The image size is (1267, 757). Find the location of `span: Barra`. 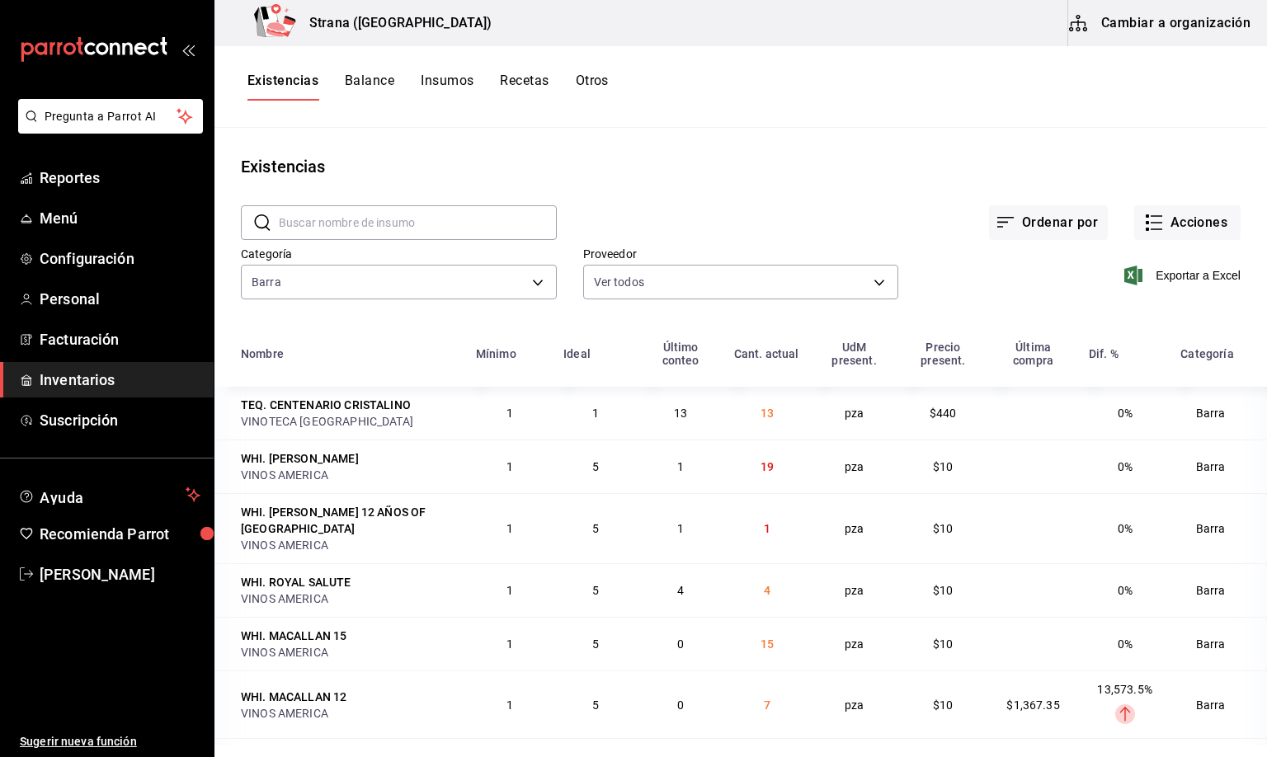

span: Barra is located at coordinates (266, 282).